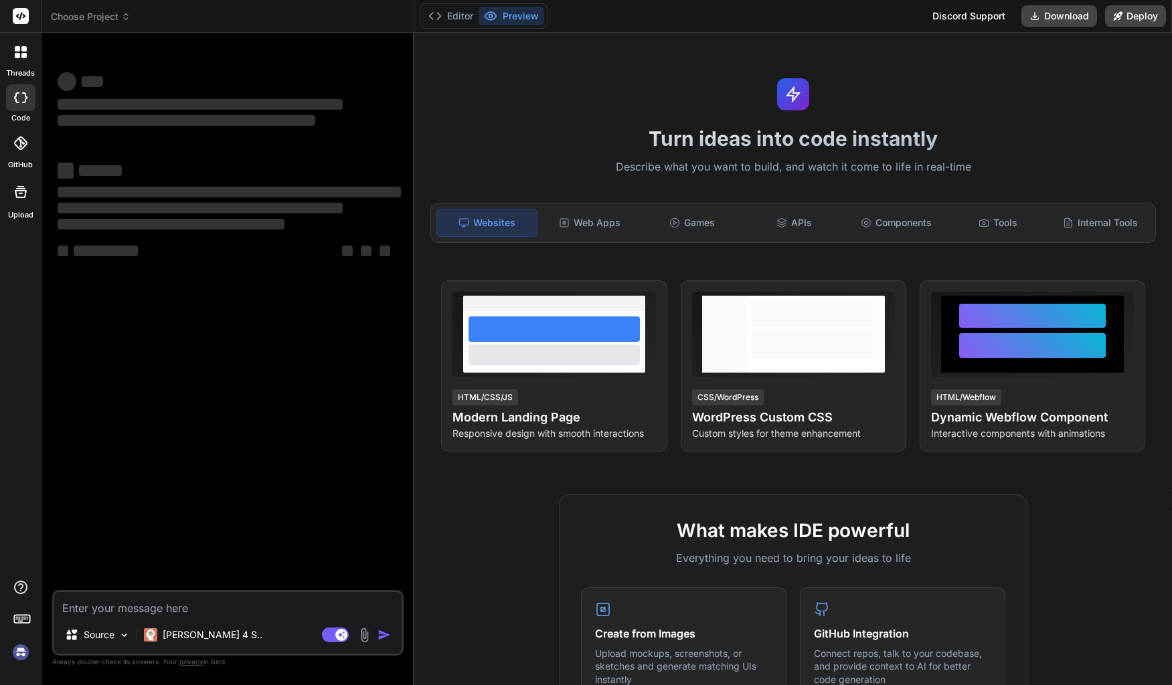  Describe the element at coordinates (21, 118) in the screenshot. I see `label: code` at that location.